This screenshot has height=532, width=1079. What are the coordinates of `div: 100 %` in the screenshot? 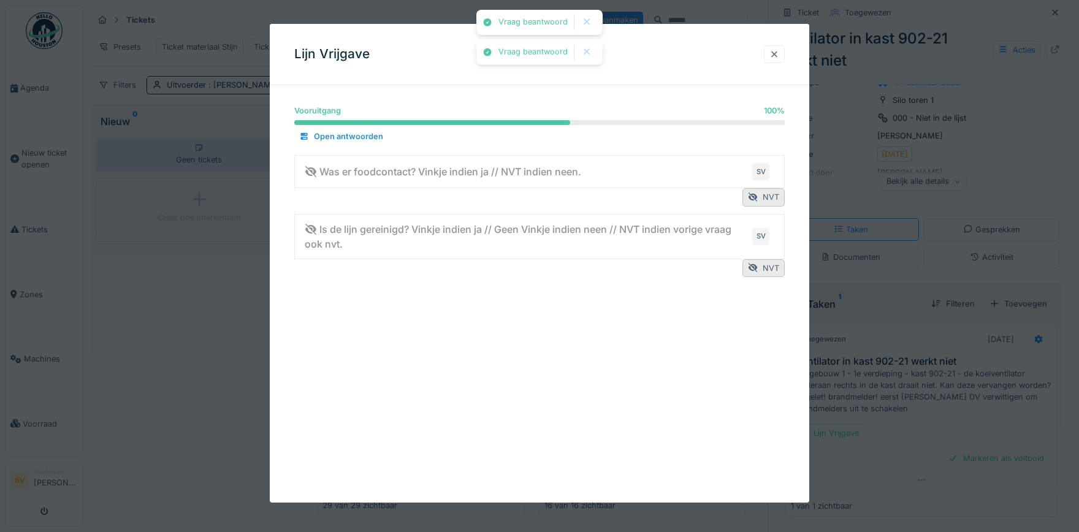 It's located at (774, 110).